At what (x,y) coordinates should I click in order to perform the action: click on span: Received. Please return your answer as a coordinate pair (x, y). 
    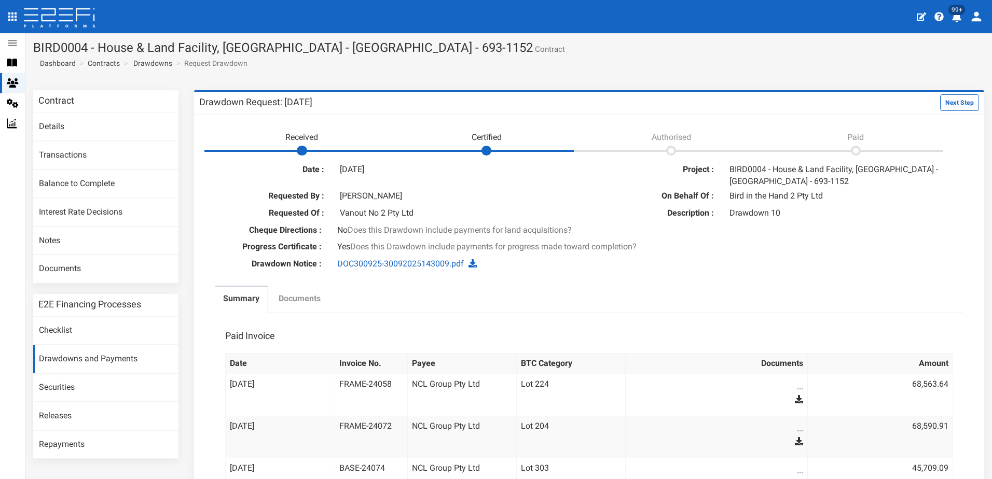
    Looking at the image, I should click on (301, 137).